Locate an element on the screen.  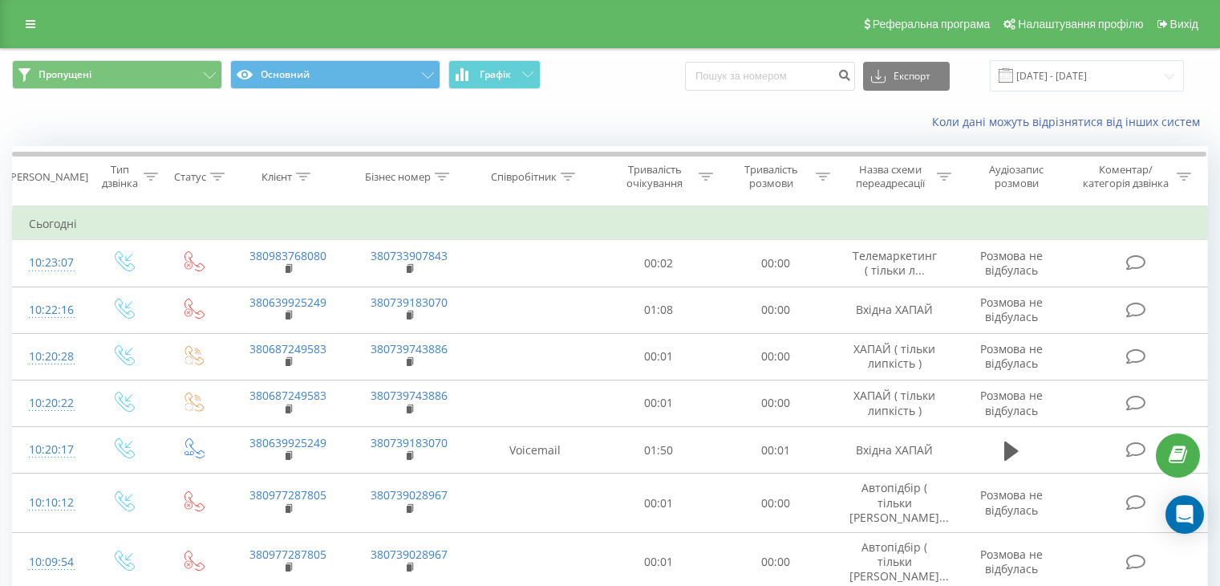
button: Графік is located at coordinates (494, 75).